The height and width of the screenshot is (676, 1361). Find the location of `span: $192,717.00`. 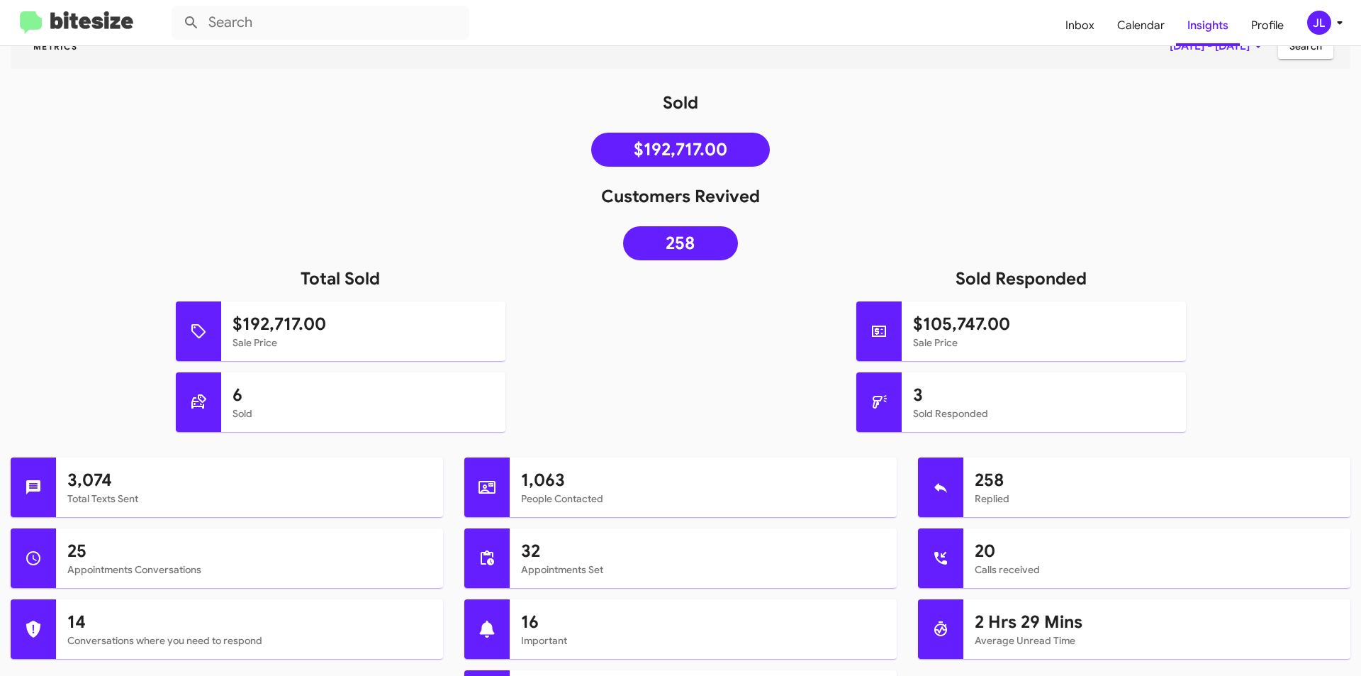

span: $192,717.00 is located at coordinates (681, 150).